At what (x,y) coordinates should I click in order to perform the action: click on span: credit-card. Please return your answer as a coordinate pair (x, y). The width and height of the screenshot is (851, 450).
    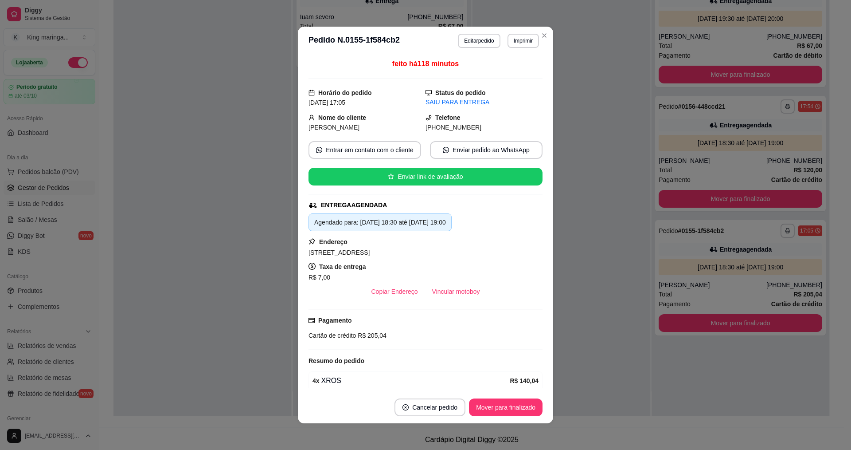
    Looking at the image, I should click on (312, 320).